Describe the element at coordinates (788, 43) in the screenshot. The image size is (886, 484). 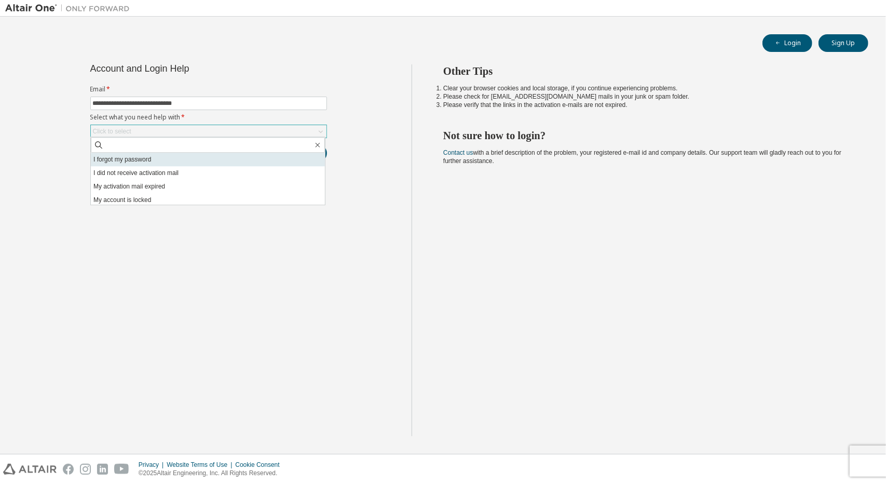
I see `button: Login` at that location.